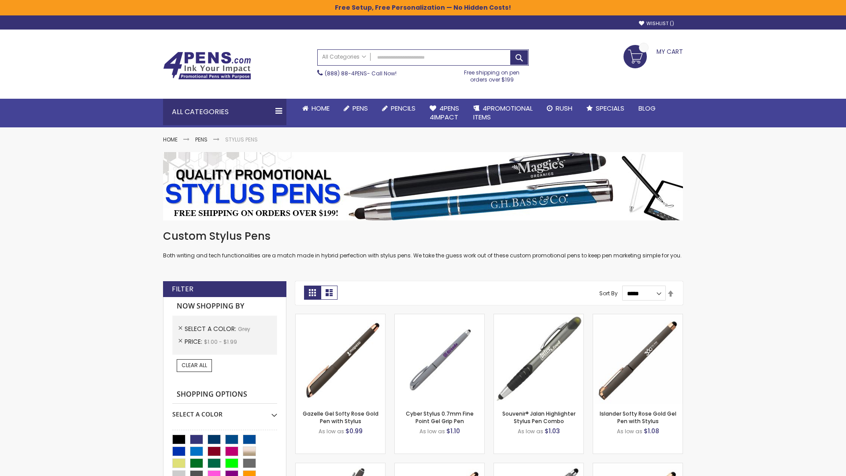 This screenshot has width=846, height=476. Describe the element at coordinates (194, 365) in the screenshot. I see `a: Clear All` at that location.